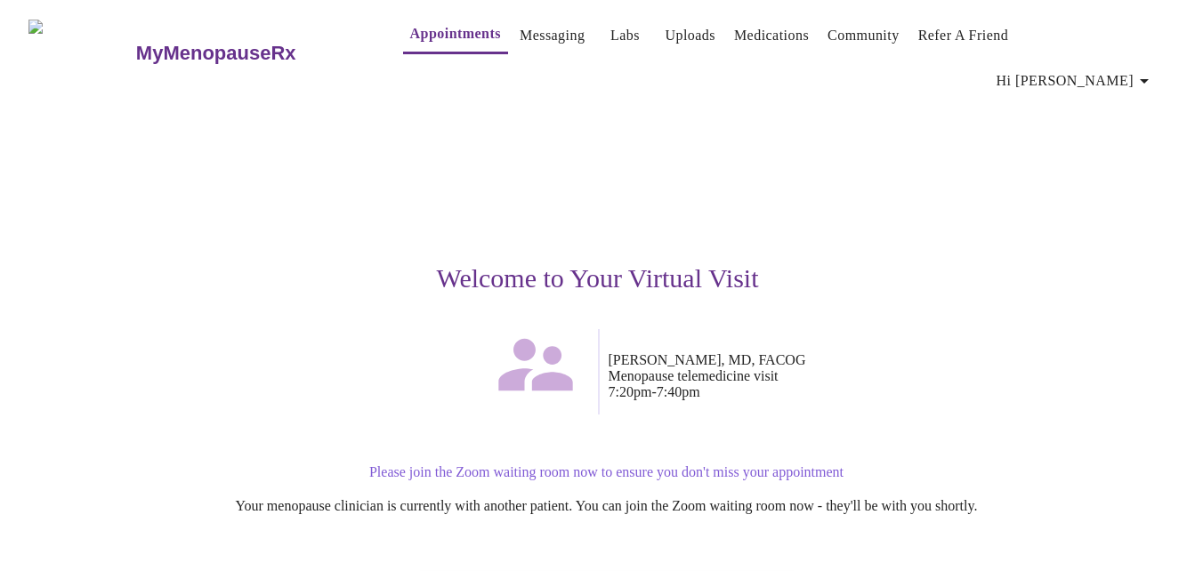 Image resolution: width=1195 pixels, height=571 pixels. What do you see at coordinates (598, 279) in the screenshot?
I see `h3: Welcome to Your Virtual Visit` at bounding box center [598, 279].